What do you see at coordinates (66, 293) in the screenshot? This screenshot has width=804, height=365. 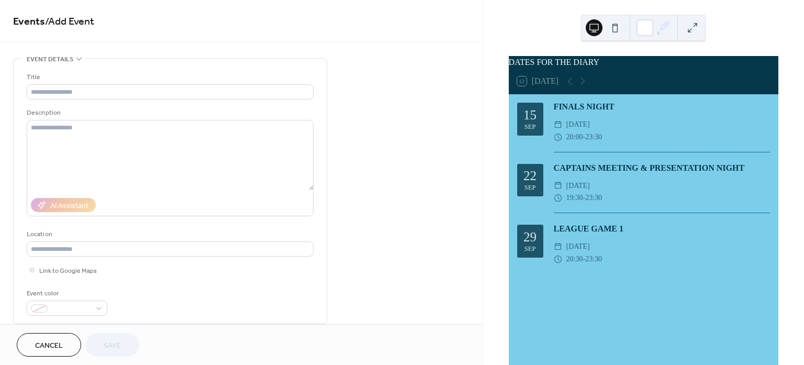 I see `div: Event color` at bounding box center [66, 293].